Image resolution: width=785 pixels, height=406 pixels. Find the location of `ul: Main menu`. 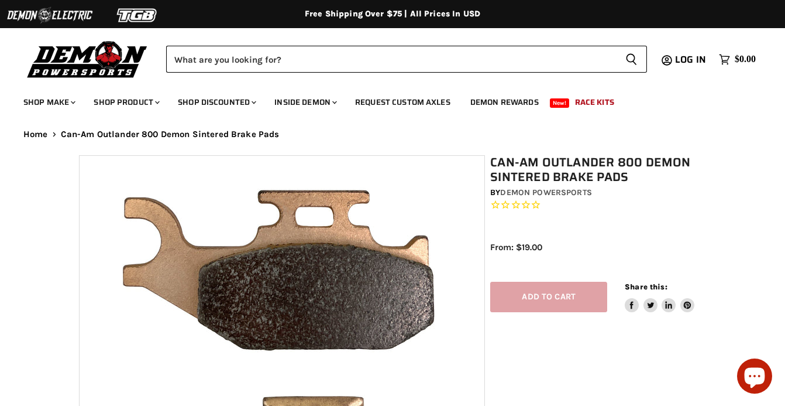

ul: Main menu is located at coordinates (384, 99).